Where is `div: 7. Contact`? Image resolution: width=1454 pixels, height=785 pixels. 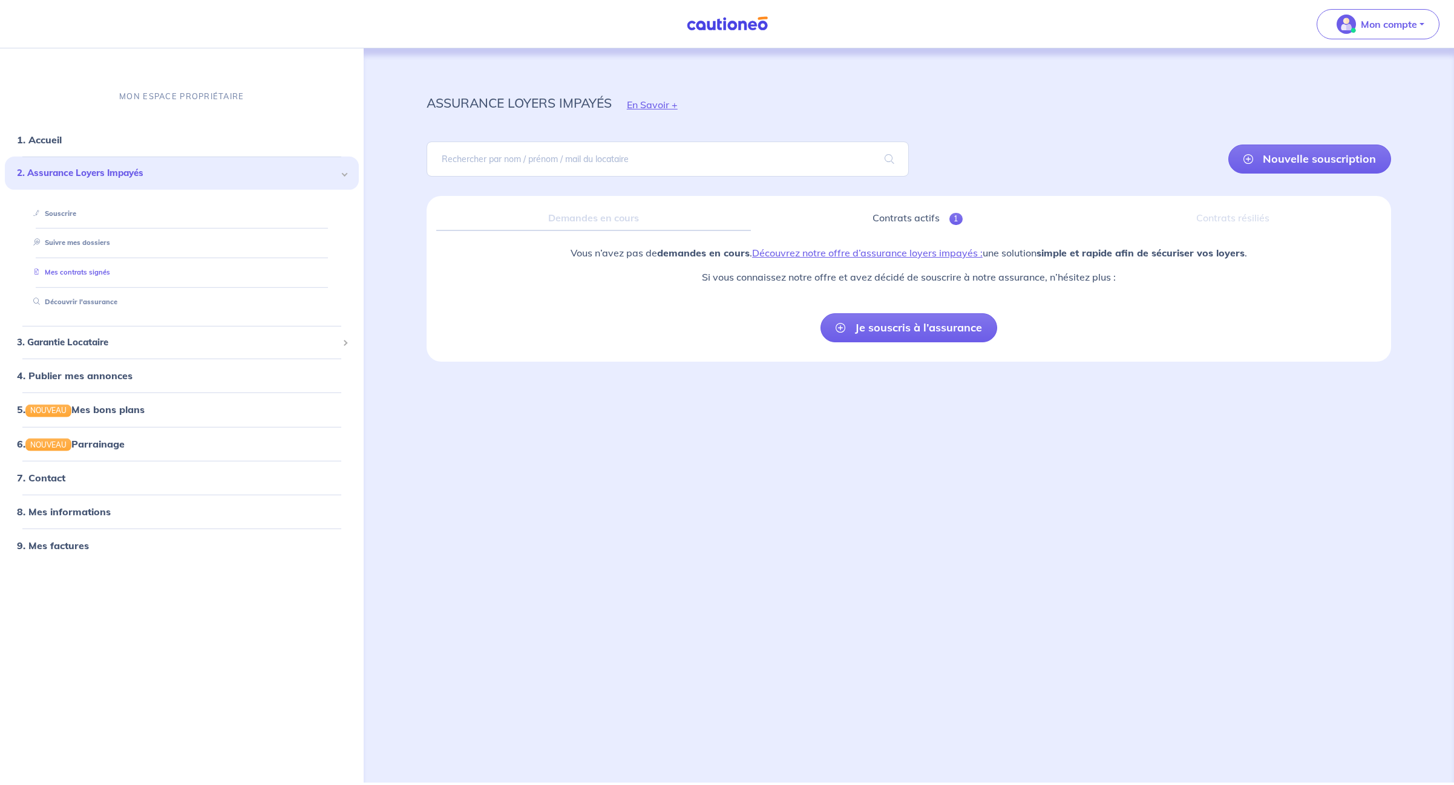
div: 7. Contact is located at coordinates (182, 478).